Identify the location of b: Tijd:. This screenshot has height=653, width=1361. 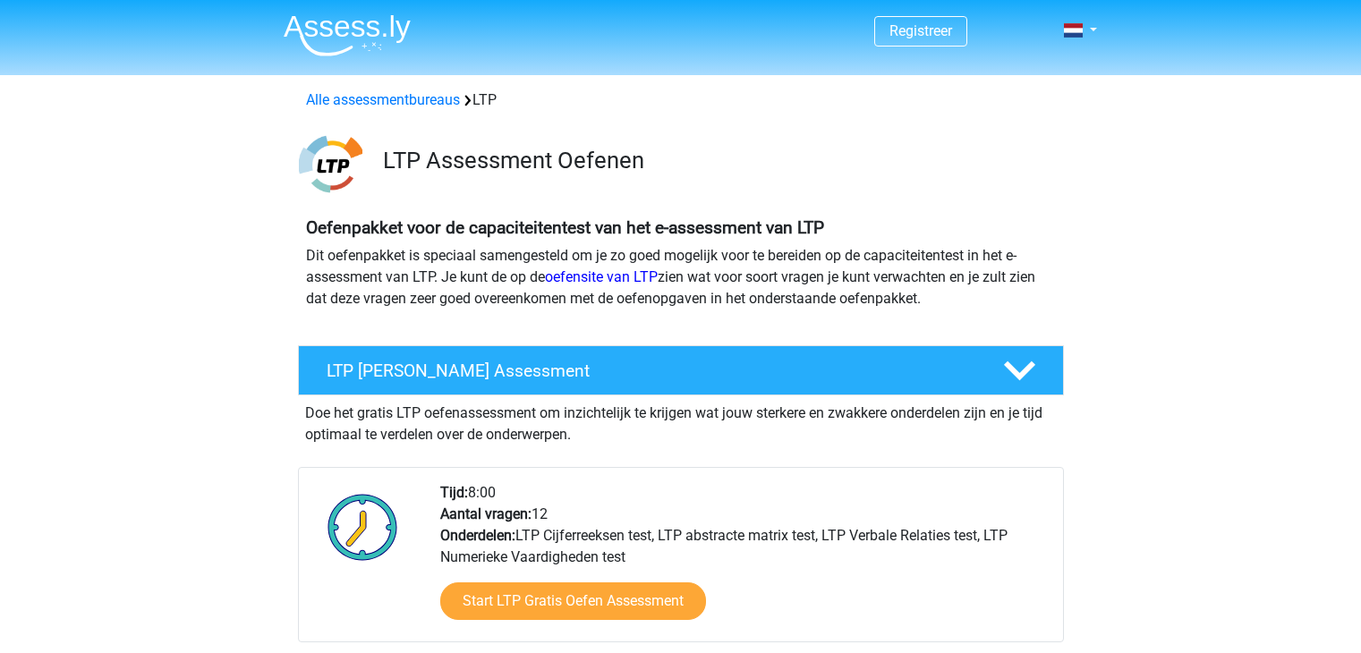
(454, 492).